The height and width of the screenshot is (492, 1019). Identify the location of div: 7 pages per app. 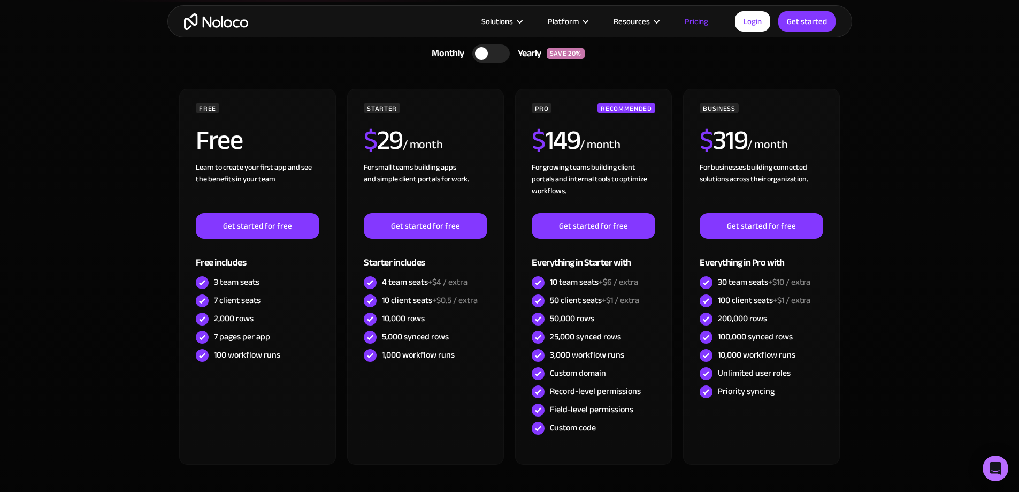
(242, 337).